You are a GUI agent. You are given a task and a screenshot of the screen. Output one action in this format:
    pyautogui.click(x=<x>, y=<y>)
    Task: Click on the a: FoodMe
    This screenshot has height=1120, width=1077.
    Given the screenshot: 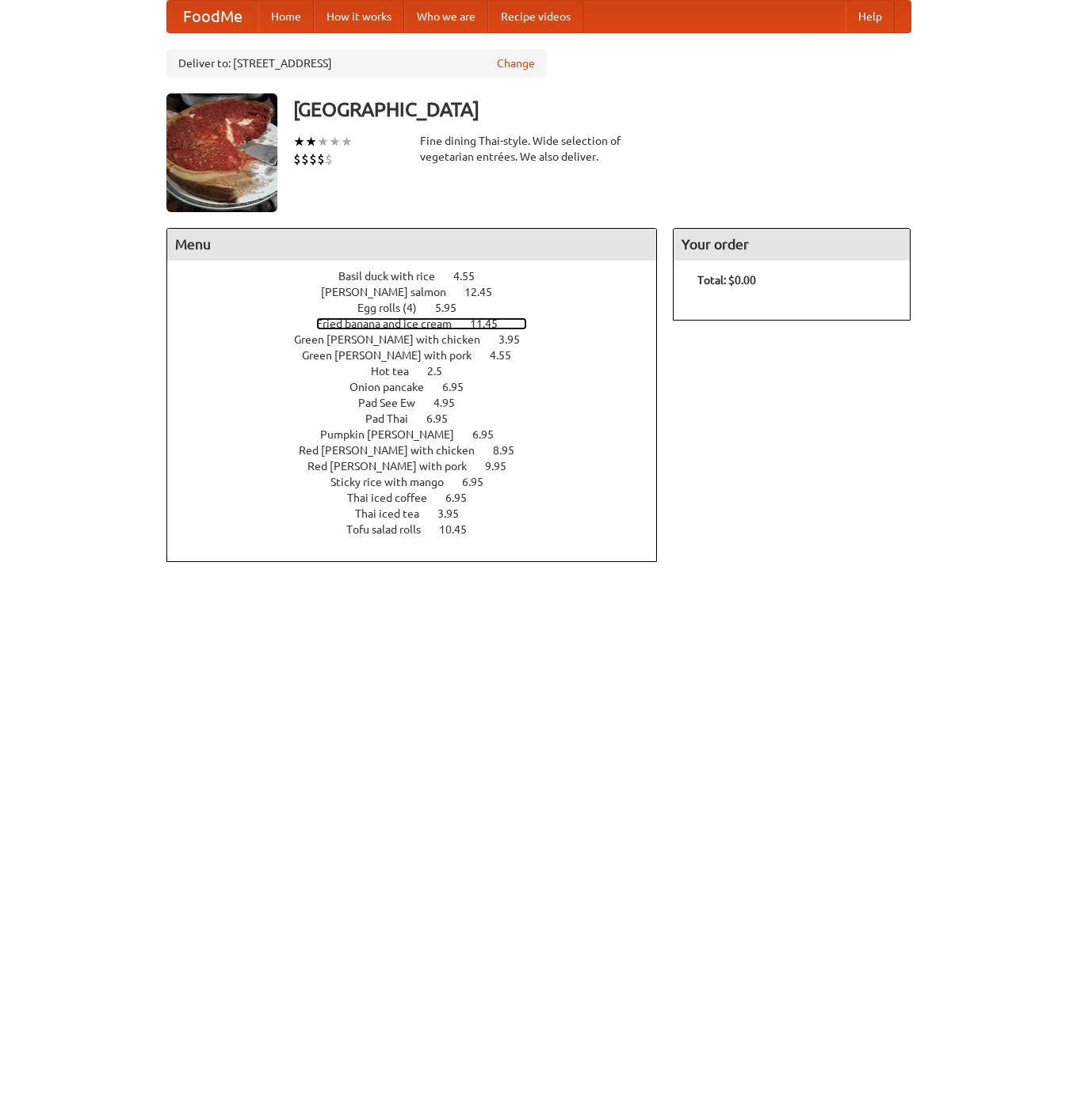 What is the action you would take?
    pyautogui.click(x=212, y=17)
    